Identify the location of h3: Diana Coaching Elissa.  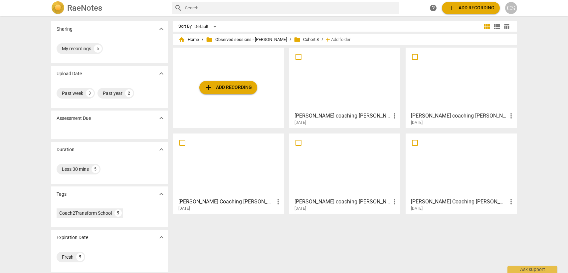
(226, 202).